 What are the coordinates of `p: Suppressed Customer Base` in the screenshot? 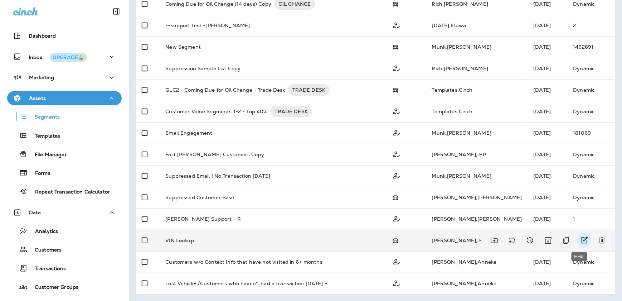 It's located at (200, 197).